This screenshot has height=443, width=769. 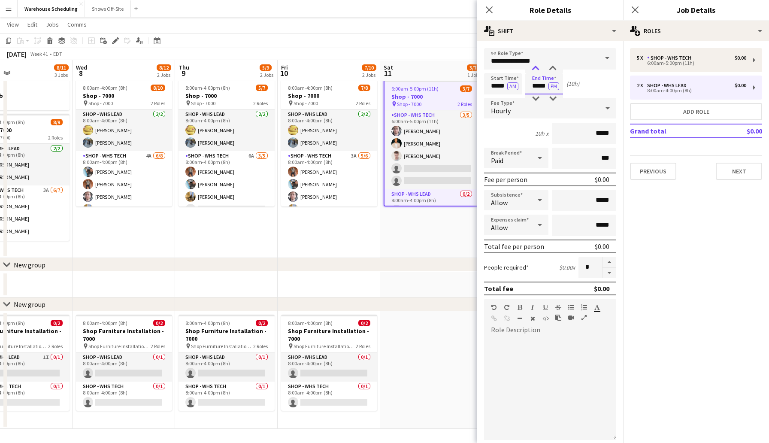 What do you see at coordinates (738, 171) in the screenshot?
I see `button: Next` at bounding box center [738, 171].